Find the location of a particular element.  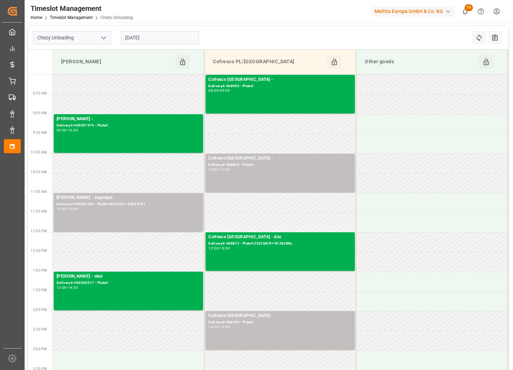

input: DD-MM-YYYY is located at coordinates (160, 38).